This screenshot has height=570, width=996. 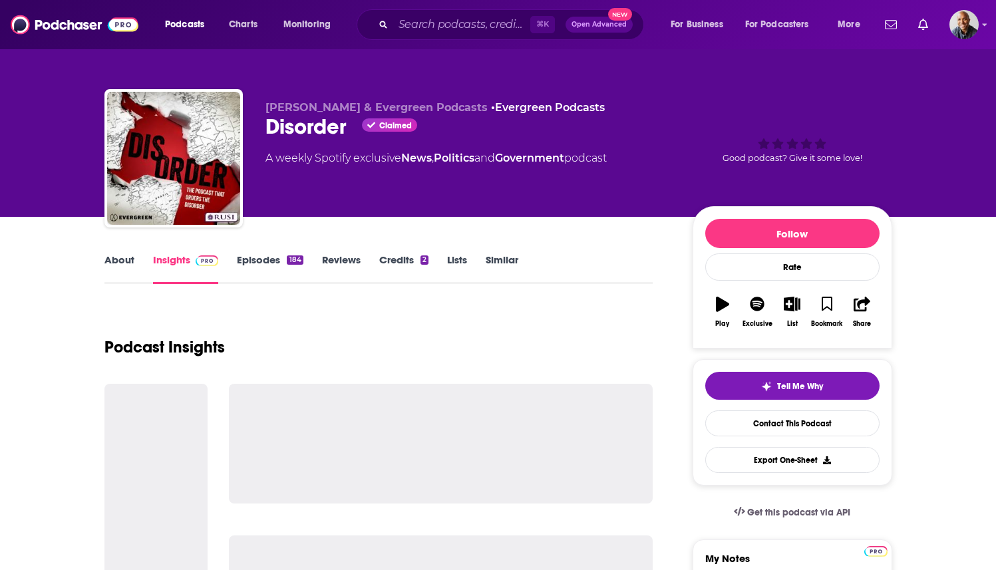 I want to click on a: Lists, so click(x=457, y=269).